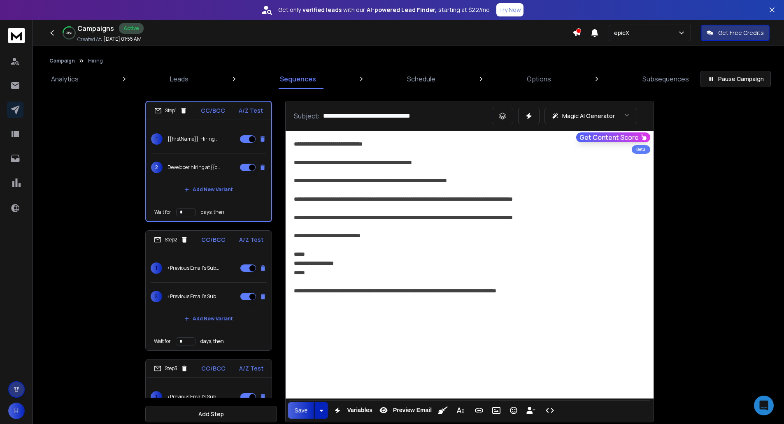 This screenshot has width=784, height=424. Describe the element at coordinates (421, 79) in the screenshot. I see `p: Schedule` at that location.